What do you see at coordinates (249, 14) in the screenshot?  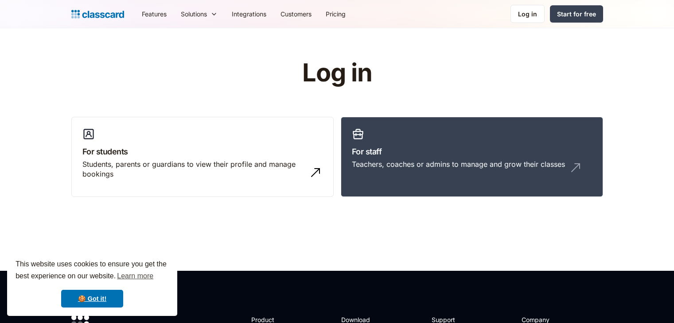 I see `a: Integrations` at bounding box center [249, 14].